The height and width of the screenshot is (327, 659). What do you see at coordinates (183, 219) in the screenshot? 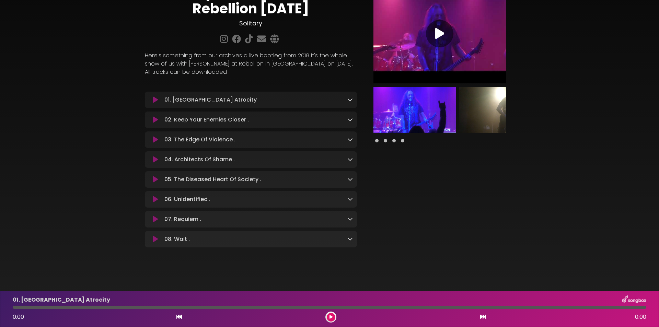
I see `p: 07. Requiem .` at bounding box center [183, 219].